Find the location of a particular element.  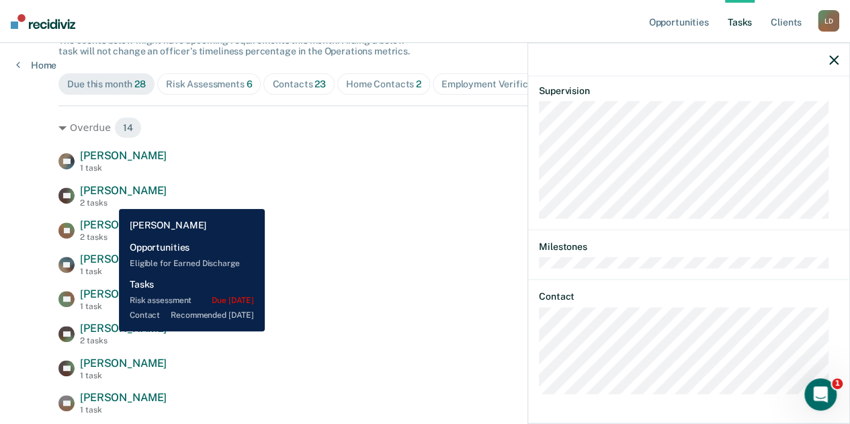

dt: Contact is located at coordinates (688, 296).